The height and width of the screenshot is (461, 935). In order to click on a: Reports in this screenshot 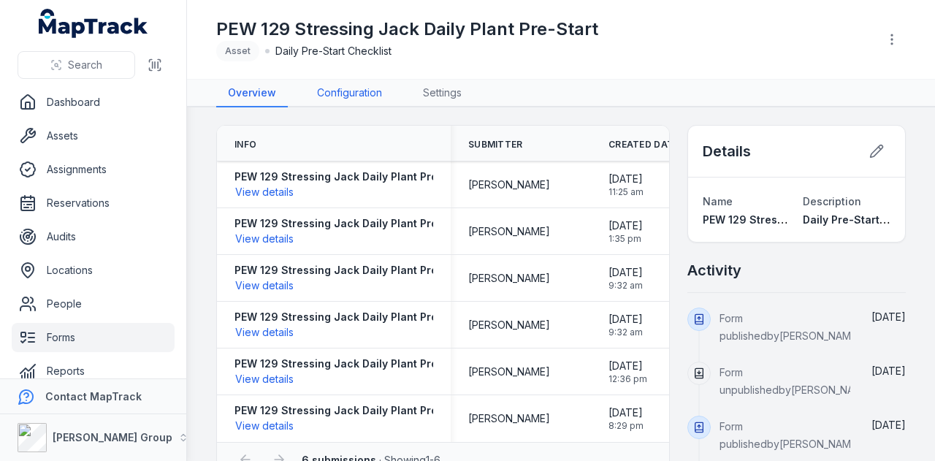, I will do `click(93, 371)`.